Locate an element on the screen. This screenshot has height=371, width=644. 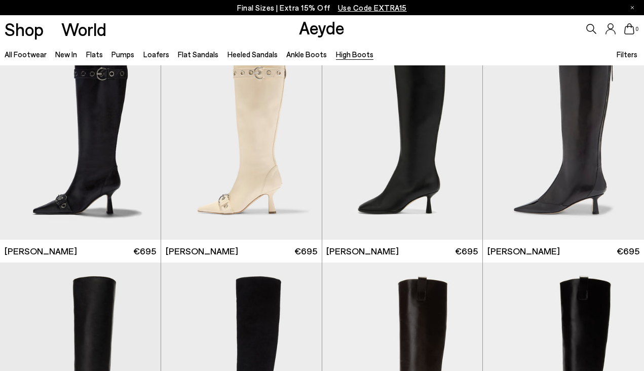
a: Catherine High Sock Boots is located at coordinates (402, 139).